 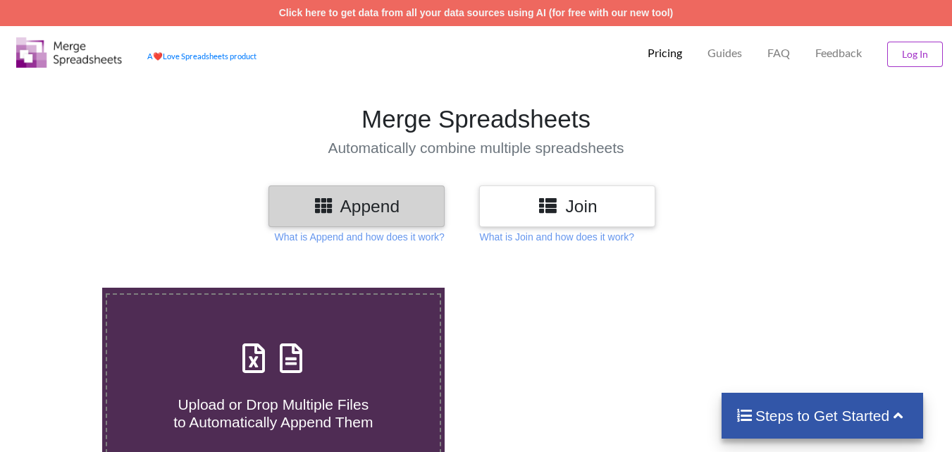 I want to click on p: FAQ, so click(x=779, y=53).